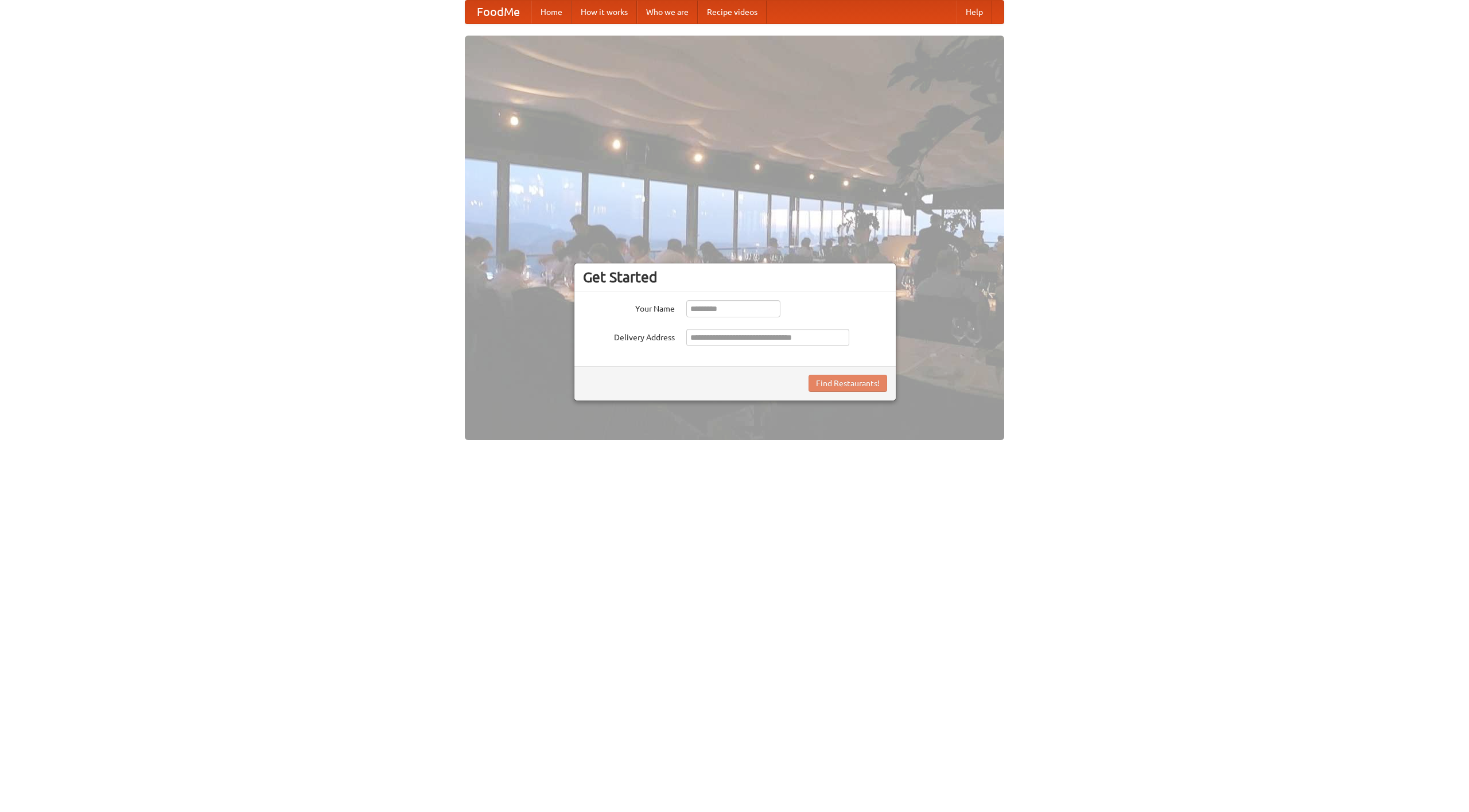  I want to click on a: Who we are, so click(667, 12).